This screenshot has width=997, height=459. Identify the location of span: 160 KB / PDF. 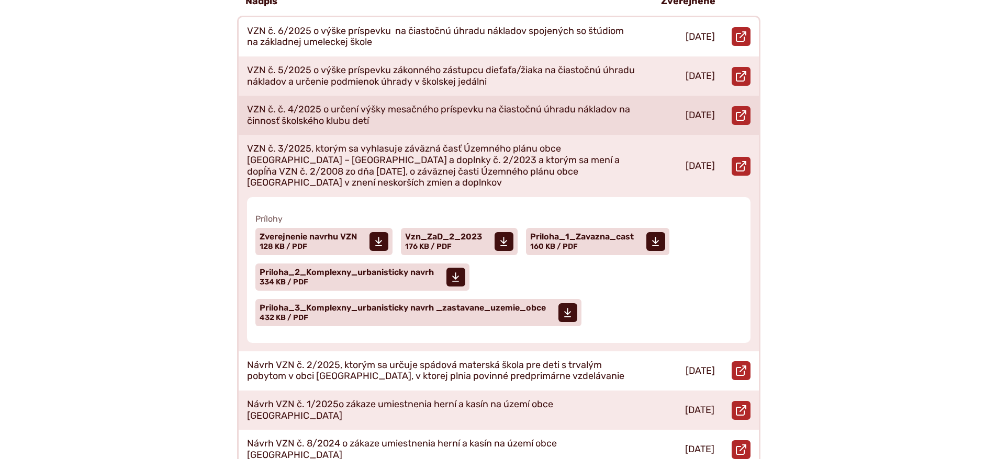
(554, 246).